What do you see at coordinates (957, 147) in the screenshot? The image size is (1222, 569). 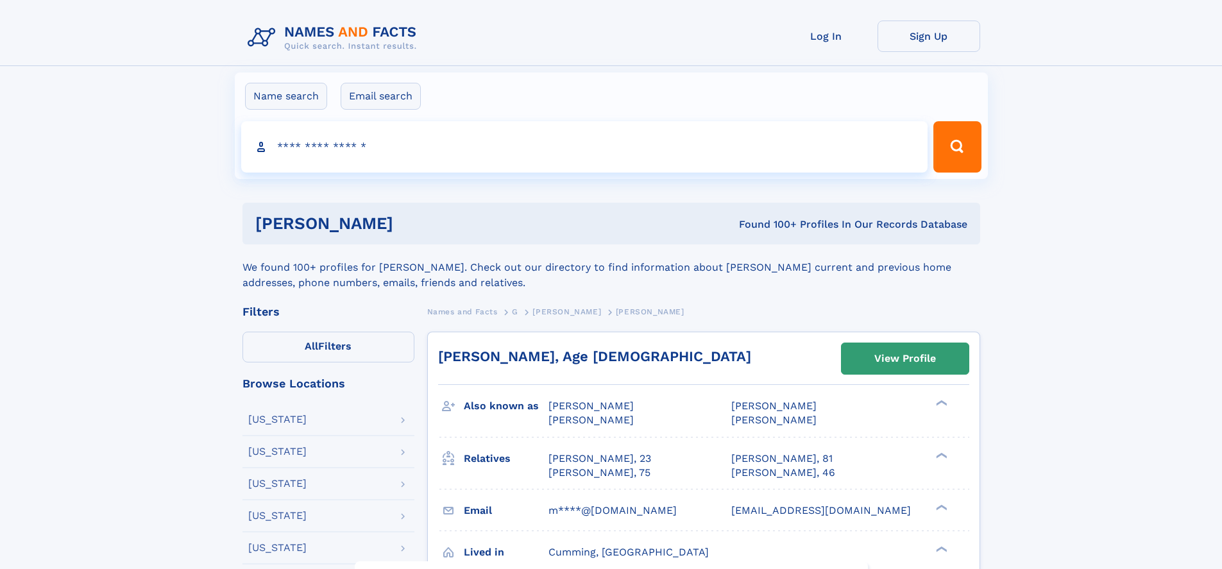 I see `button: Search Button` at bounding box center [957, 147].